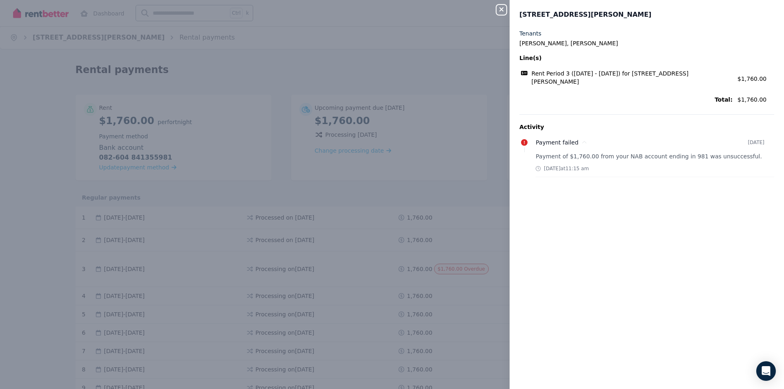  What do you see at coordinates (626, 58) in the screenshot?
I see `span: Line(s)` at bounding box center [626, 58].